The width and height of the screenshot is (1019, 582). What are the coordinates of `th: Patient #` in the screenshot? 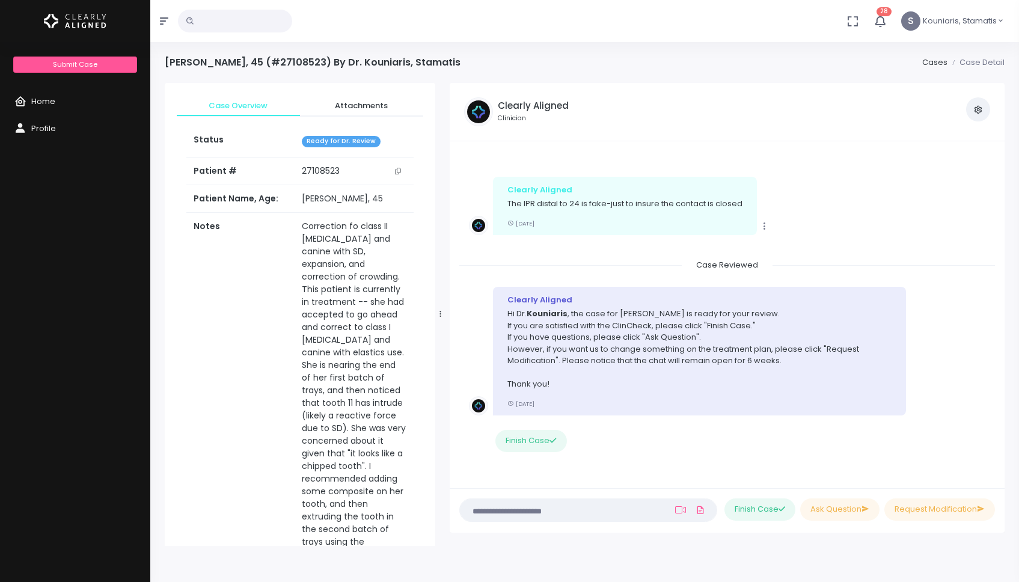 It's located at (240, 171).